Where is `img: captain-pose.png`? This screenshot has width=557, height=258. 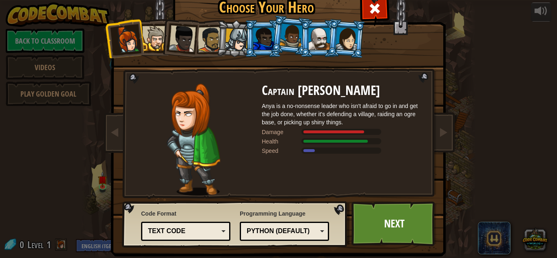
img: captain-pose.png is located at coordinates (193, 140).